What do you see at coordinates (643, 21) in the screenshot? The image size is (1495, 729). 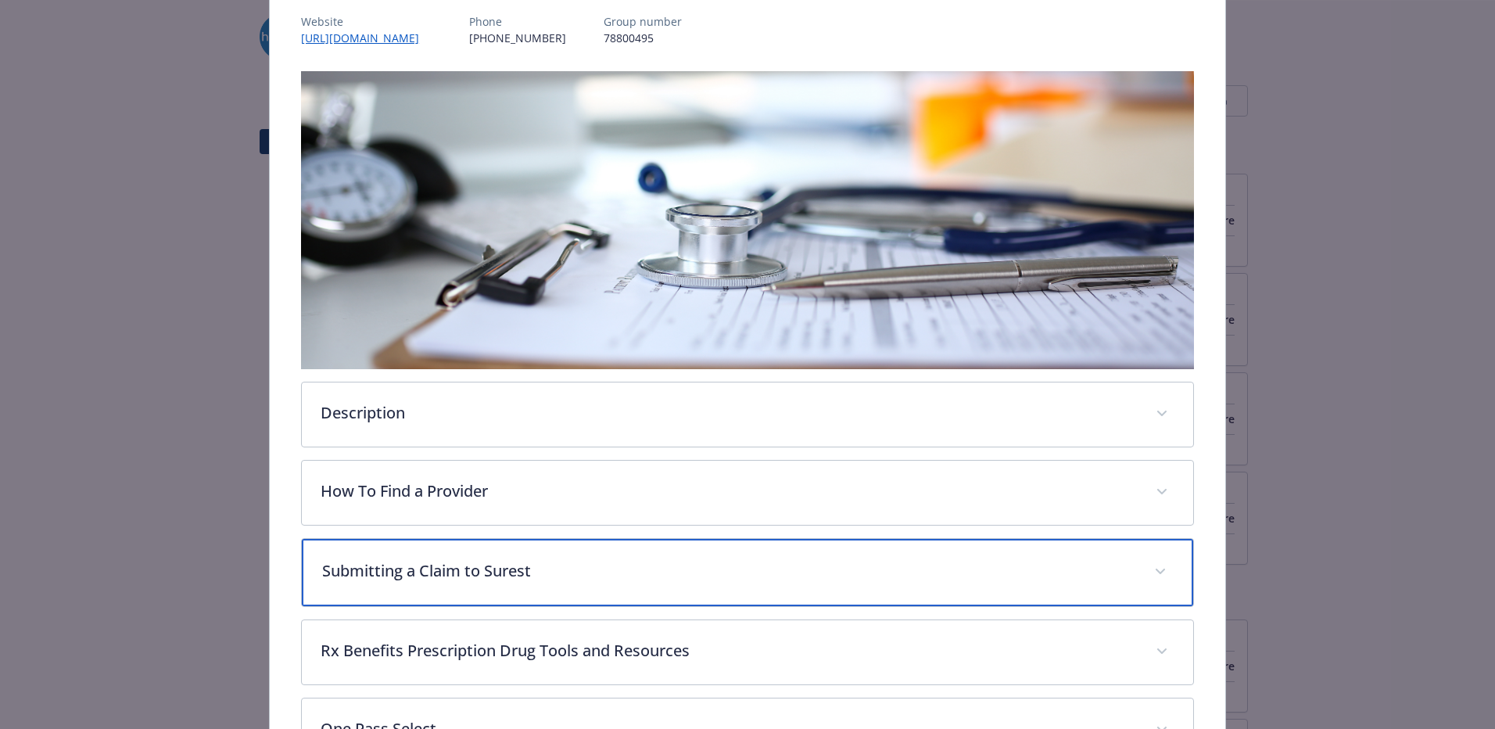 I see `p: Group number` at bounding box center [643, 21].